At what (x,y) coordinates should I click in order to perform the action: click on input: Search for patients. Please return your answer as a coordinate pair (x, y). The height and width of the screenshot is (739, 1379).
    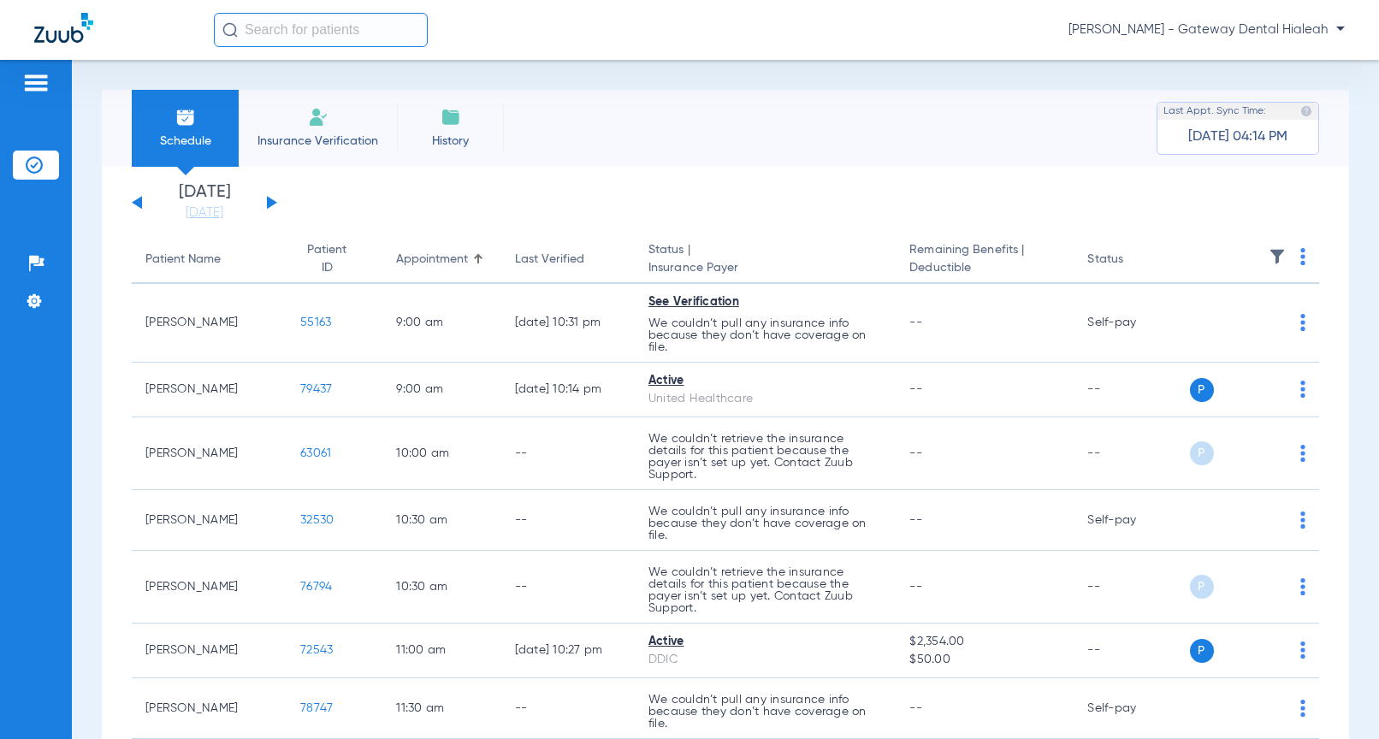
    Looking at the image, I should click on (321, 30).